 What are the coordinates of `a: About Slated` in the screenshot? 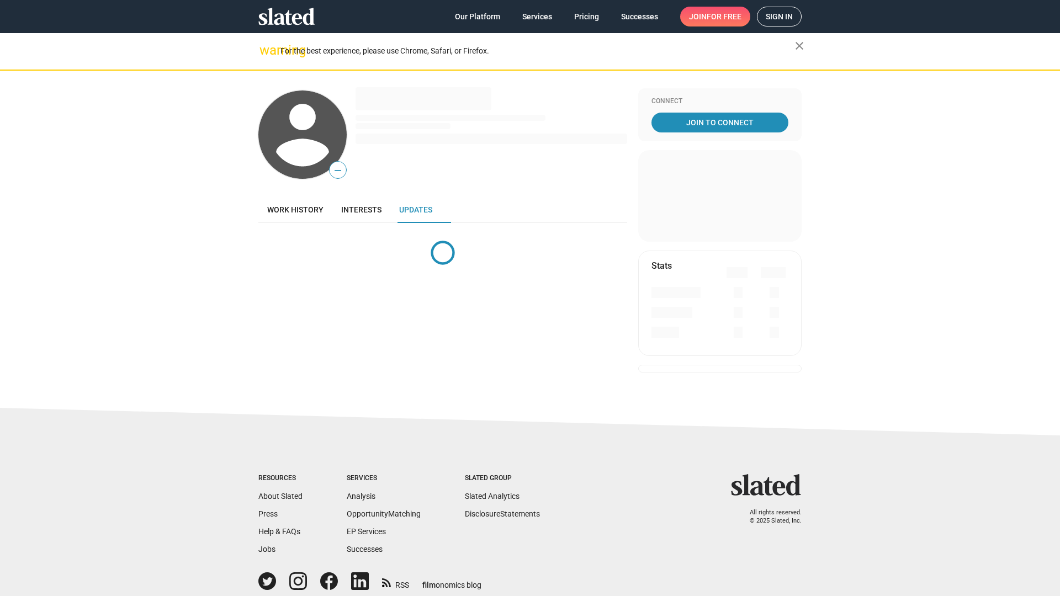 It's located at (280, 496).